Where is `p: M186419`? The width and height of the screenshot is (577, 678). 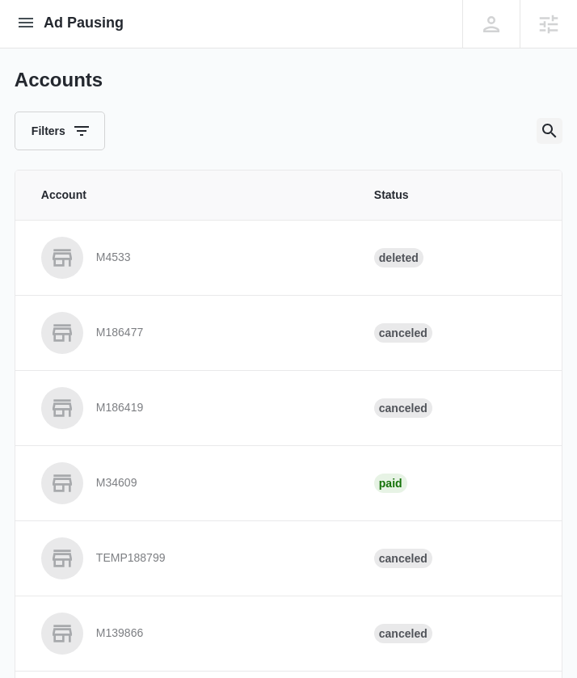 p: M186419 is located at coordinates (120, 408).